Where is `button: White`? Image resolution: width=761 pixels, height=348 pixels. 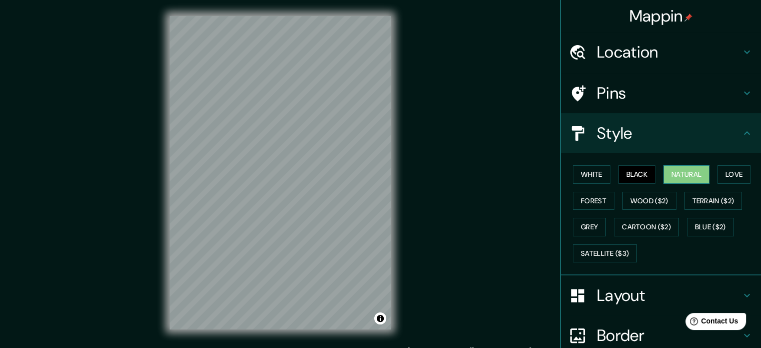 button: White is located at coordinates (591, 174).